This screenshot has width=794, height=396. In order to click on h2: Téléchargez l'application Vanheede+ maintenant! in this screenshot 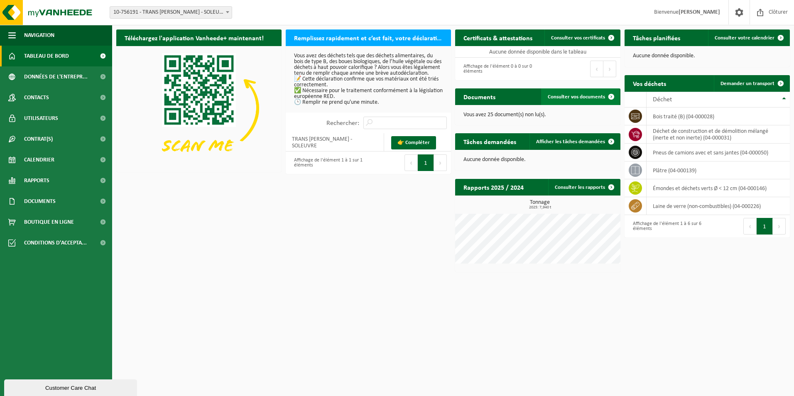, I will do `click(194, 37)`.